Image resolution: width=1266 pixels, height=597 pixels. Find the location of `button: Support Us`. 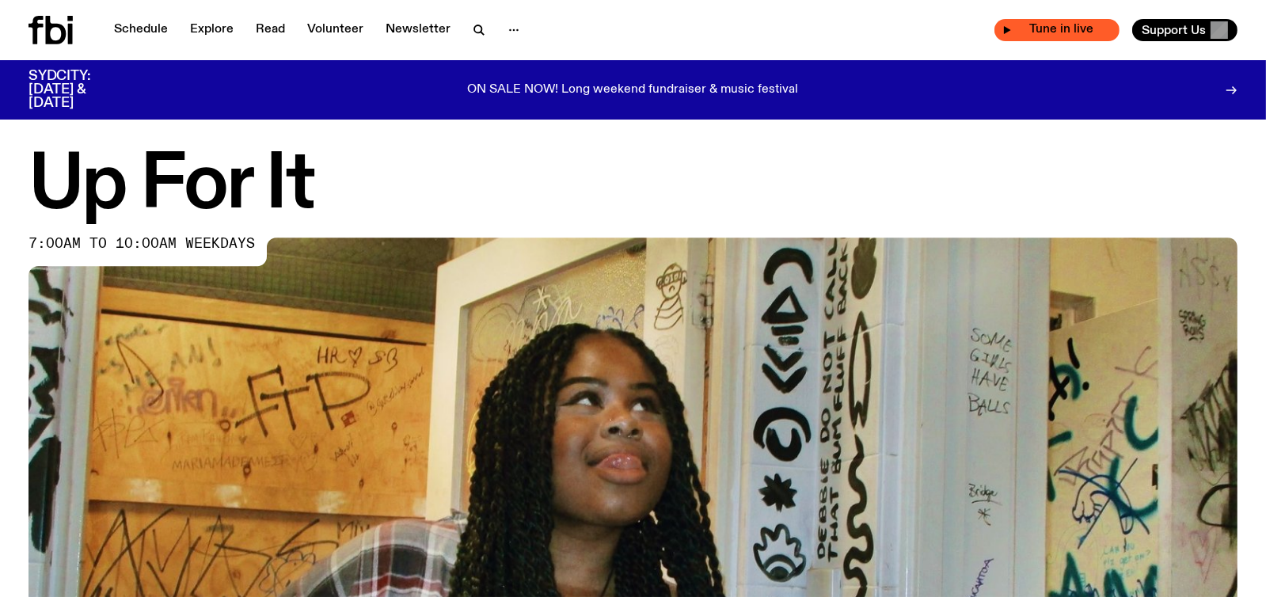

button: Support Us is located at coordinates (1184, 30).